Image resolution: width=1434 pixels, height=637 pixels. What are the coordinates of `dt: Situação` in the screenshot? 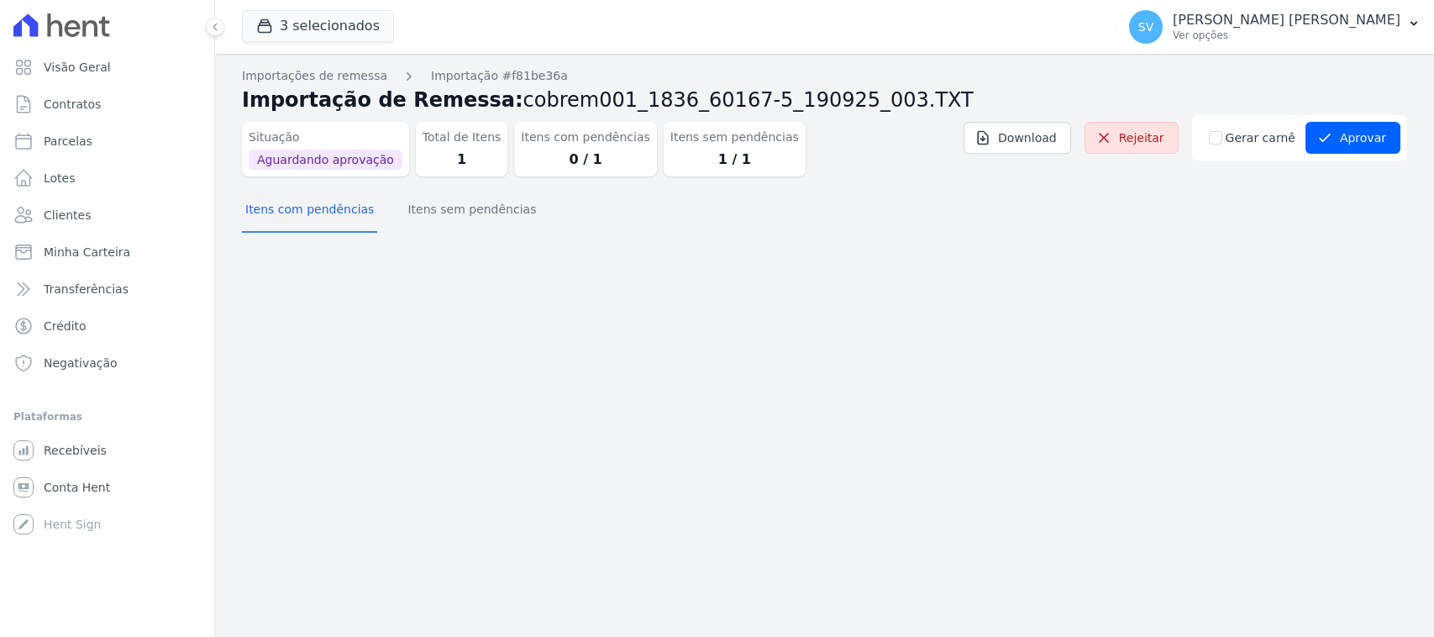 It's located at (325, 137).